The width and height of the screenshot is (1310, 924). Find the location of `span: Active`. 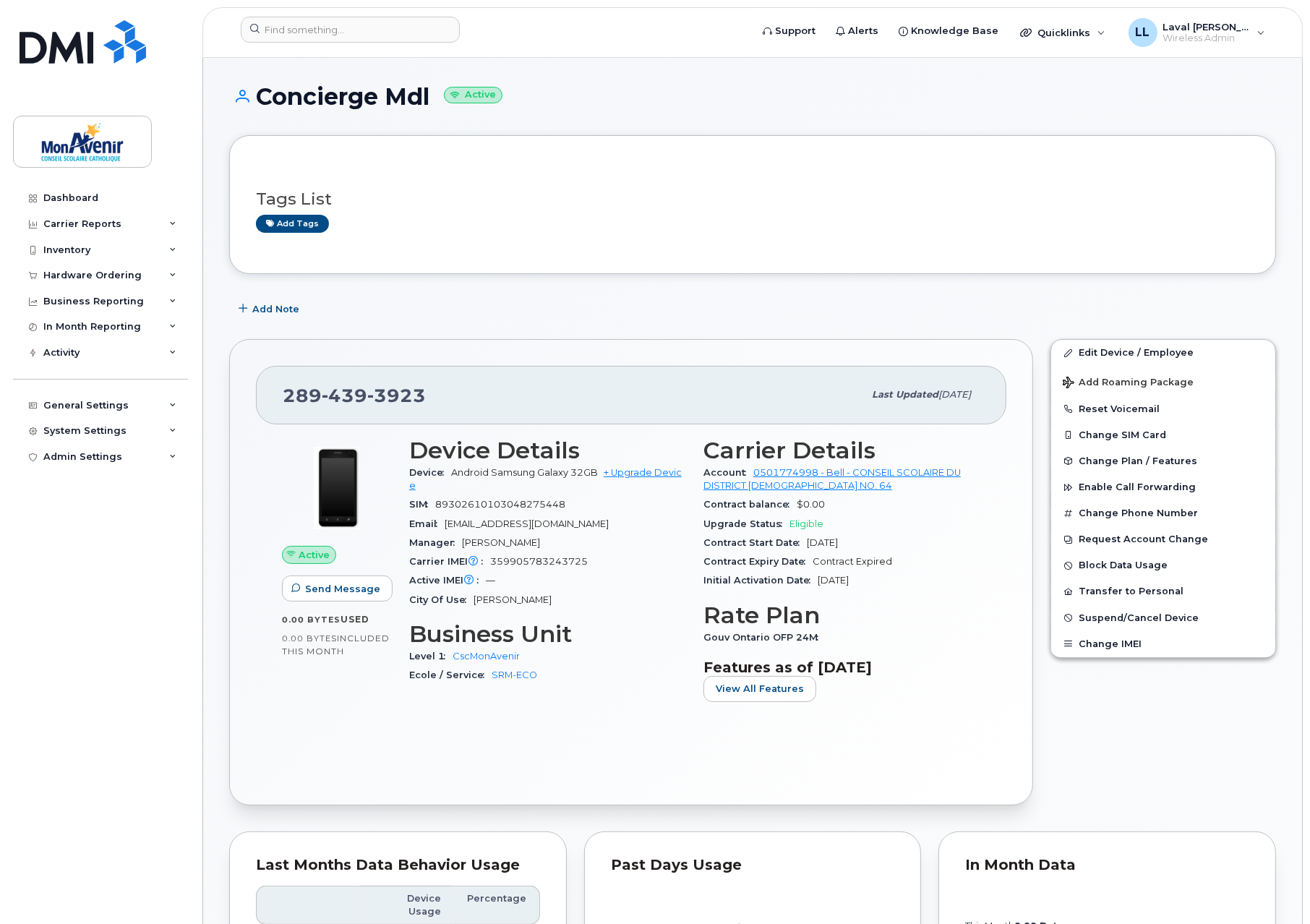

span: Active is located at coordinates (314, 555).